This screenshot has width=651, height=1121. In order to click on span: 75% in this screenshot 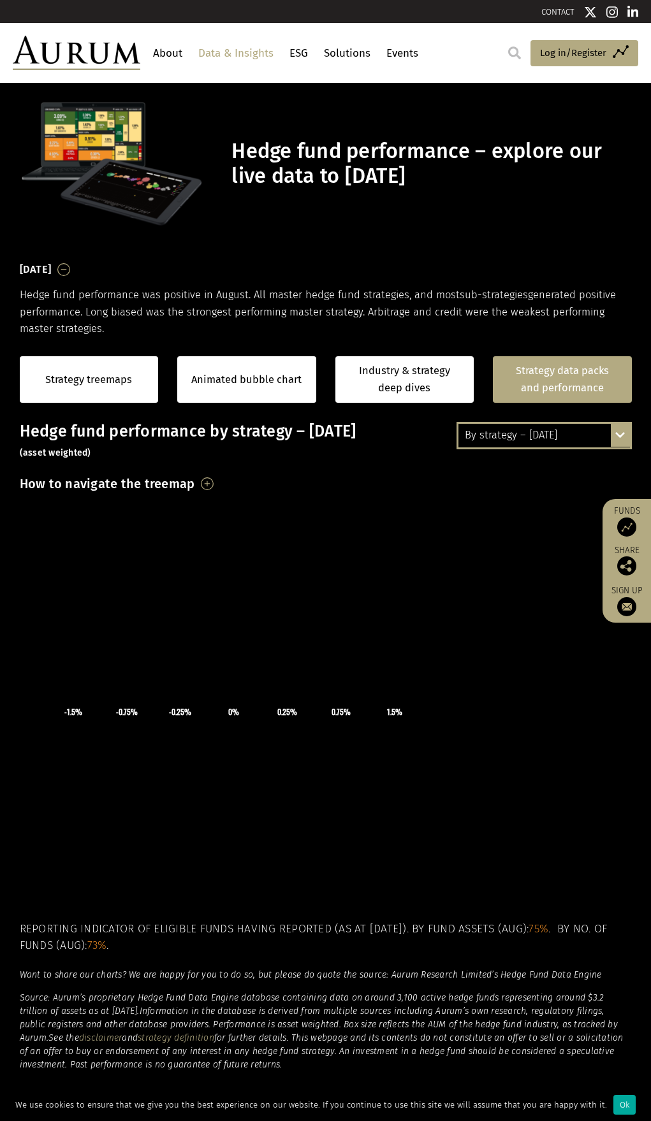, I will do `click(538, 929)`.